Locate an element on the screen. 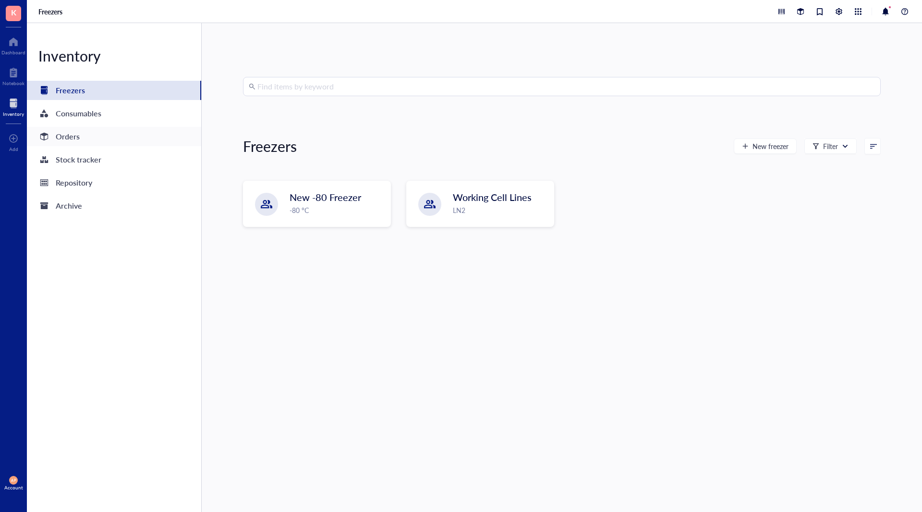 The width and height of the screenshot is (922, 512). div: Stock tracker is located at coordinates (78, 159).